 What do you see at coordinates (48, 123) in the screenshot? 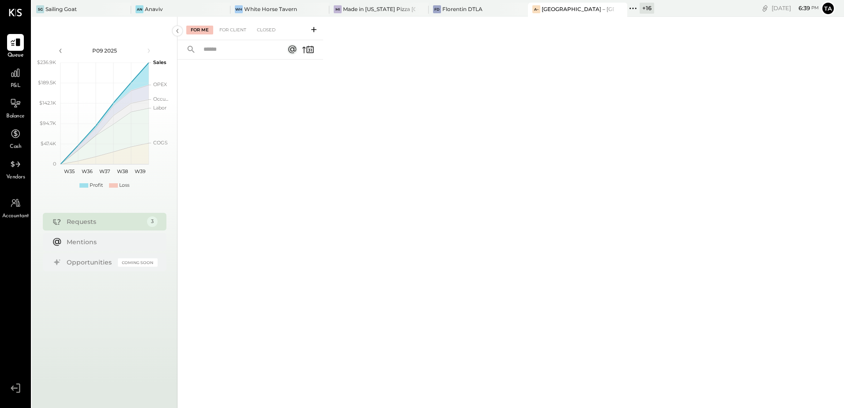
I see `text: $94.7K` at bounding box center [48, 123].